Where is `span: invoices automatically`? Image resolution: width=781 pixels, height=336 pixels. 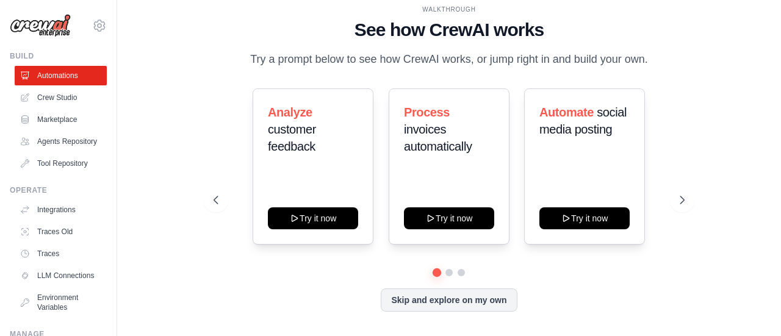
span: invoices automatically is located at coordinates (438, 138).